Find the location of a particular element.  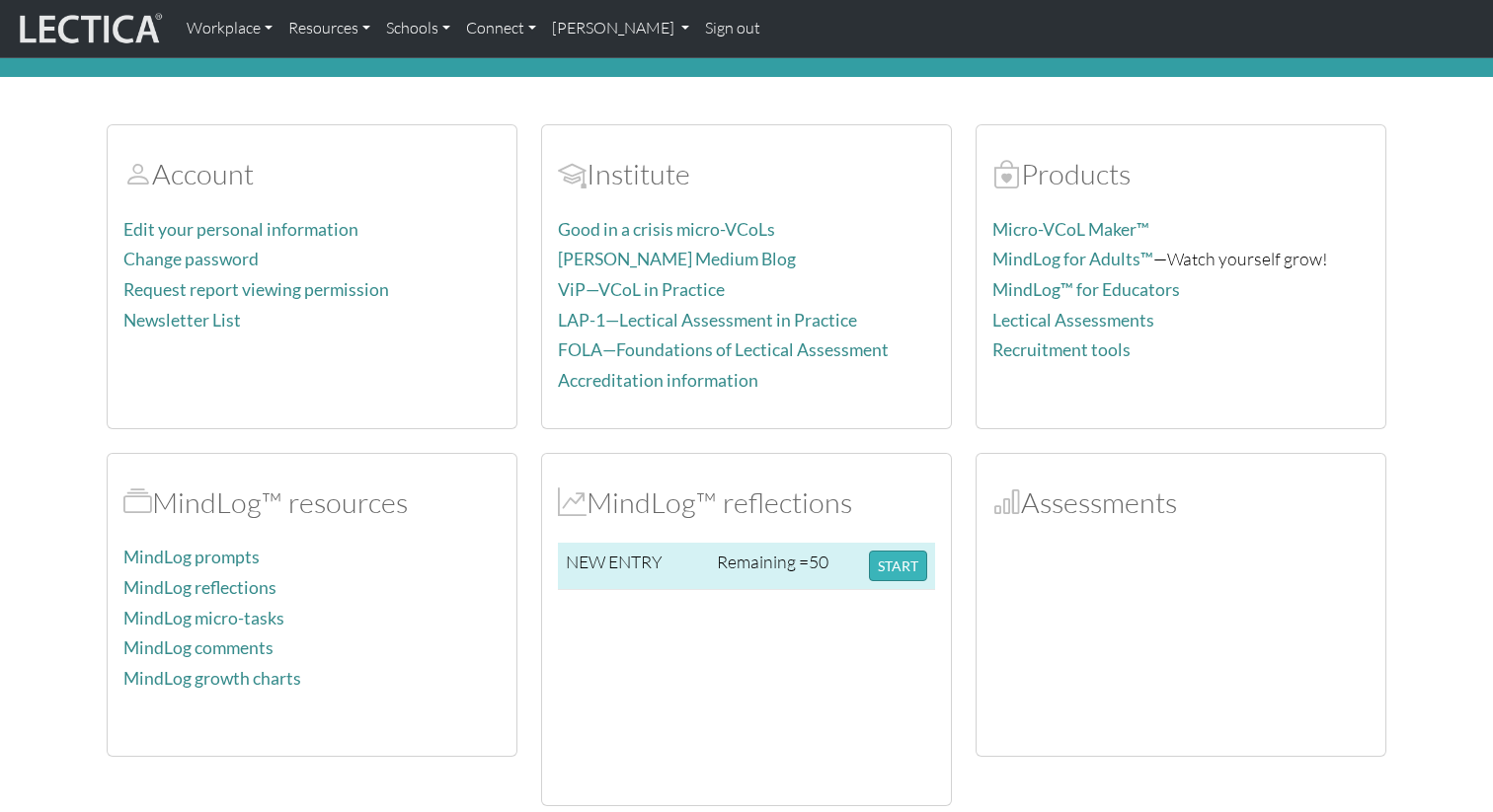

img: lecticalive is located at coordinates (89, 29).